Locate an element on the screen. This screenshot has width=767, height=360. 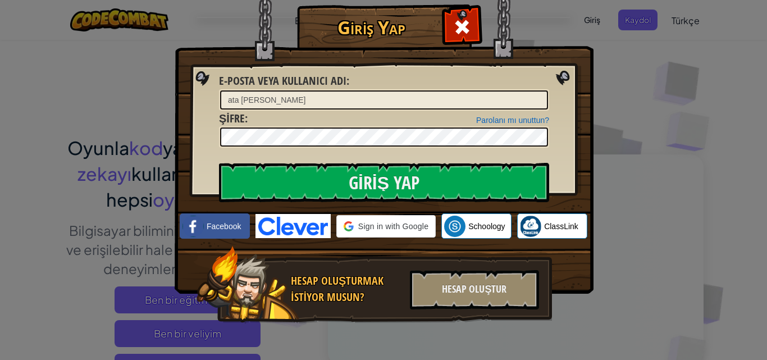
span: Şifre is located at coordinates (232, 118).